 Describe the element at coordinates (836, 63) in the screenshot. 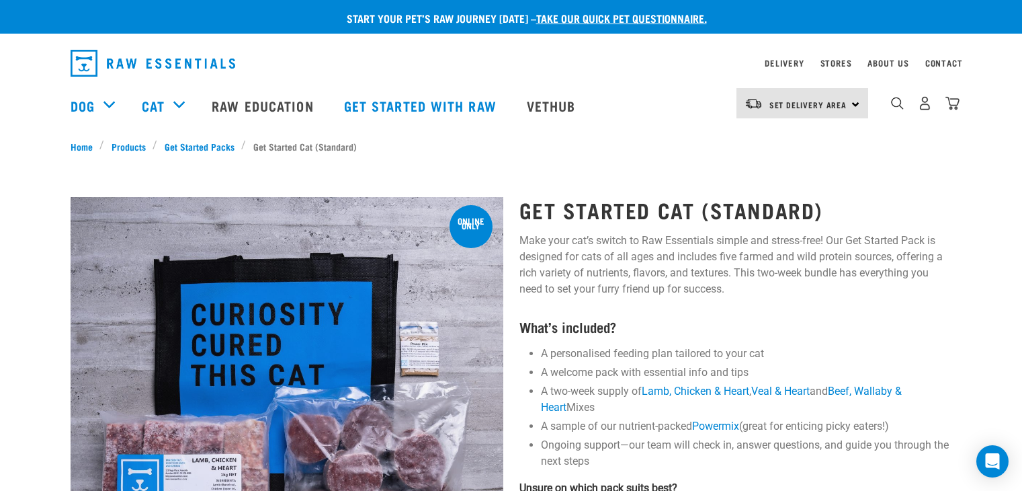

I see `a: Stores` at that location.